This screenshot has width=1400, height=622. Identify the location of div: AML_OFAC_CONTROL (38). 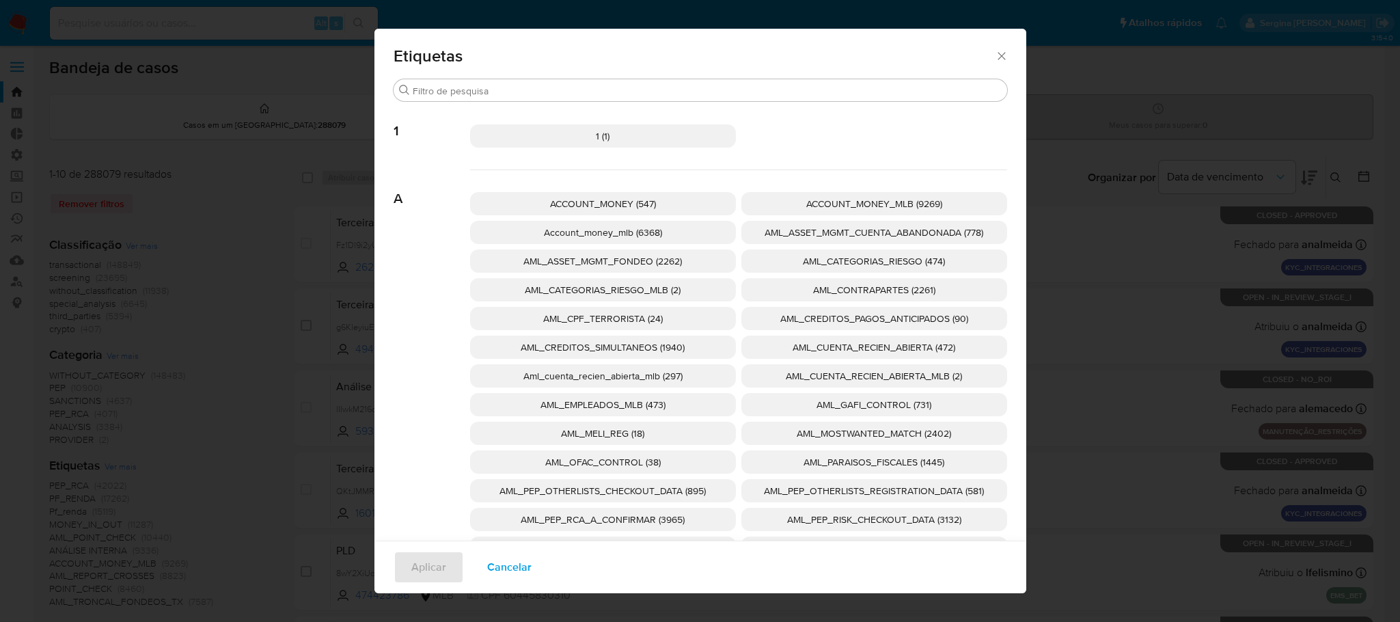
(603, 462).